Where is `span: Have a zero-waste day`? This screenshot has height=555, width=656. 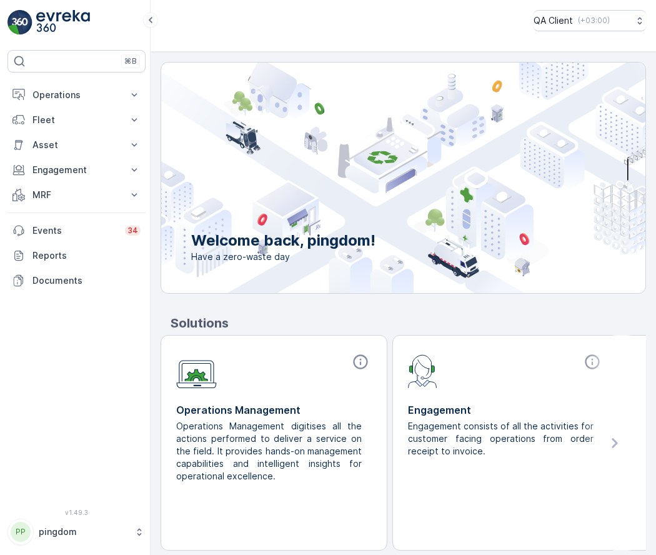
span: Have a zero-waste day is located at coordinates (283, 257).